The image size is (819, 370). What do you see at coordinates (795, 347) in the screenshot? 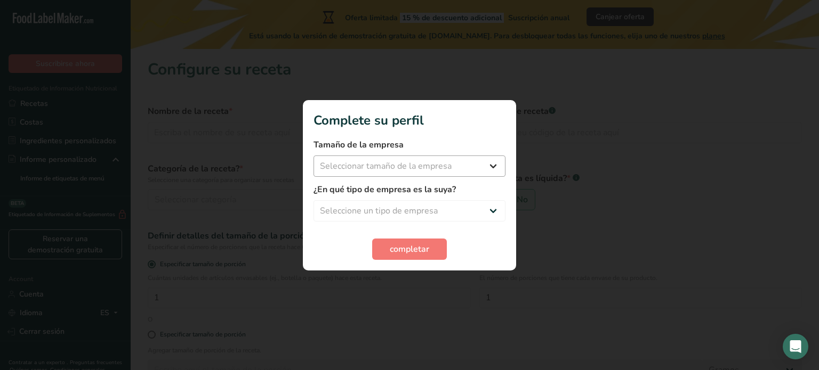
I see `div: Open Intercom Messenger` at bounding box center [795, 347].